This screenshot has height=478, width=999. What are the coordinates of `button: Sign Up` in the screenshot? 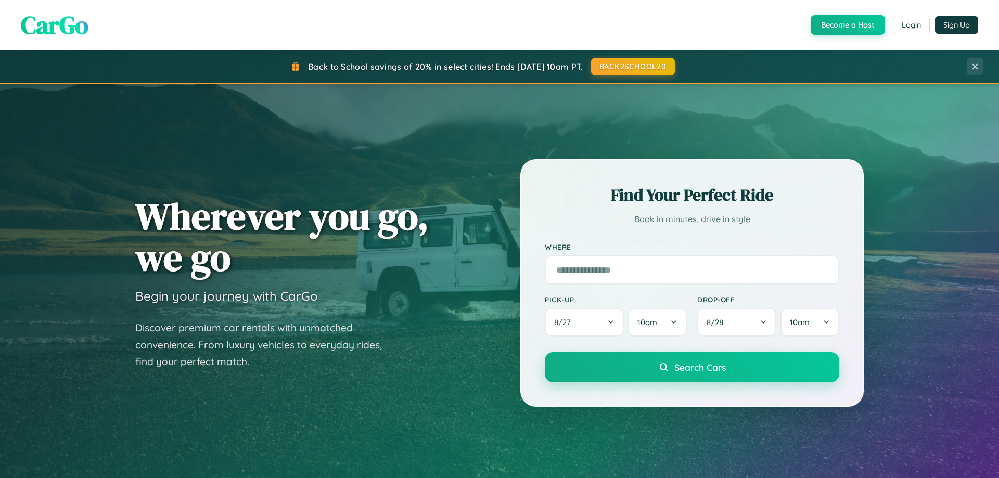 It's located at (956, 25).